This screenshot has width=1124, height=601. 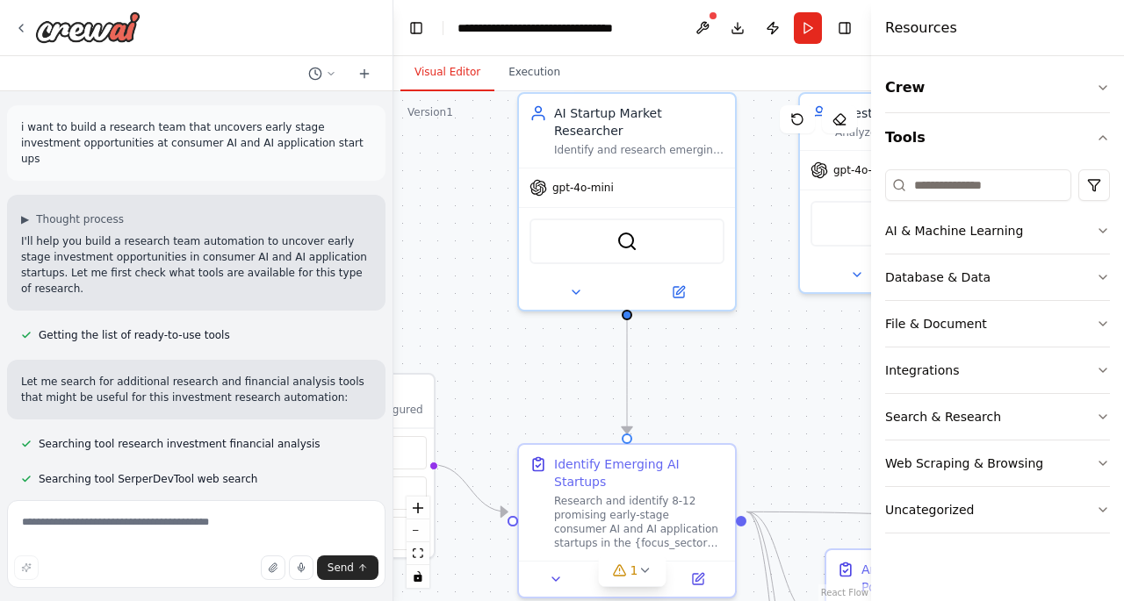 What do you see at coordinates (997, 417) in the screenshot?
I see `button: Search & Research` at bounding box center [997, 417].